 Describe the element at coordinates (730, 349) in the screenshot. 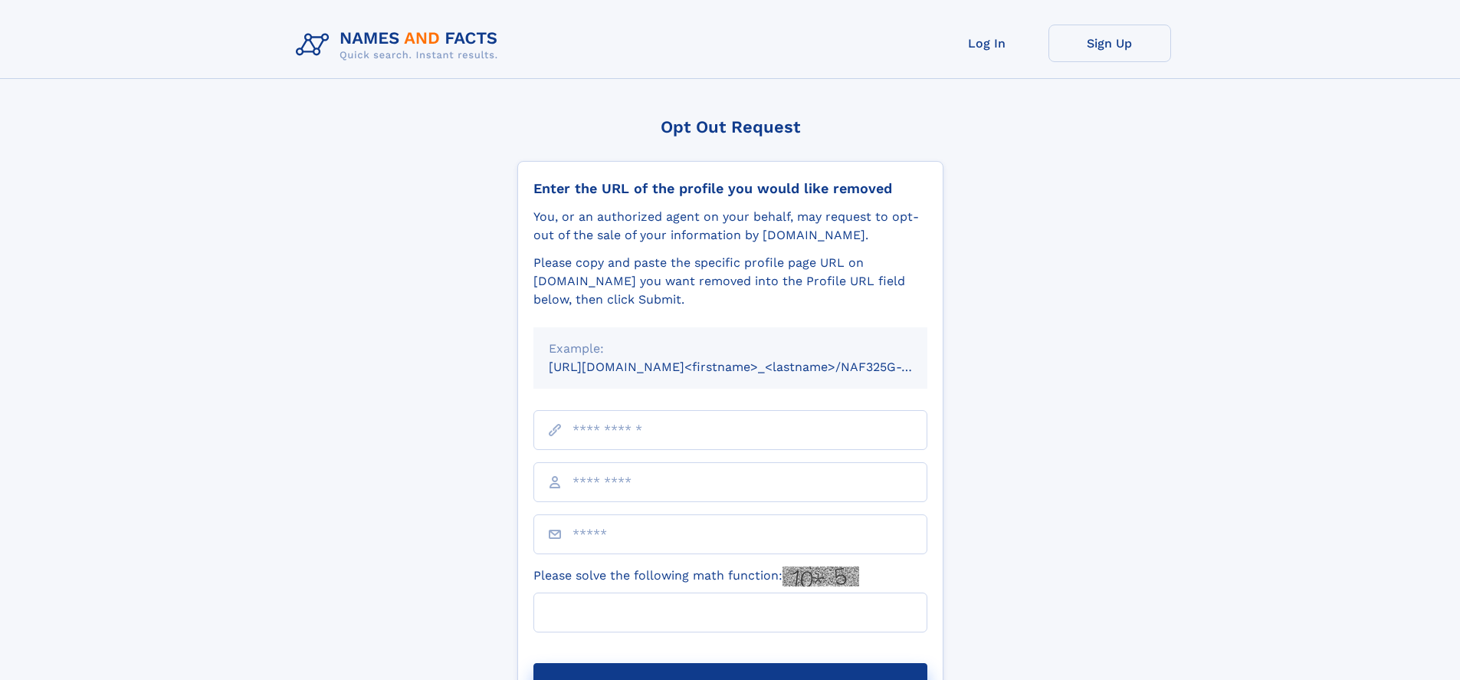

I see `div: Example:` at that location.